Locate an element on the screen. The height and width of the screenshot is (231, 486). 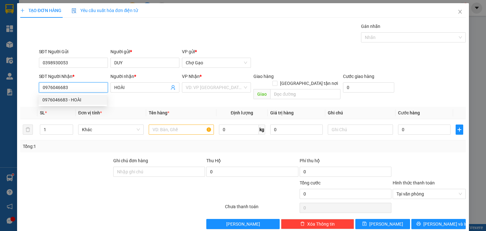
span: kg is located at coordinates (262, 129).